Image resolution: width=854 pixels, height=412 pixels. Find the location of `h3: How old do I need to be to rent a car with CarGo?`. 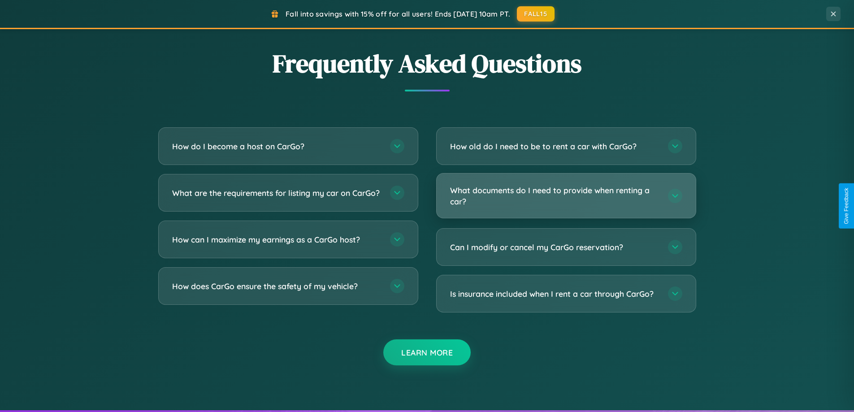

h3: How old do I need to be to rent a car with CarGo? is located at coordinates (555, 146).